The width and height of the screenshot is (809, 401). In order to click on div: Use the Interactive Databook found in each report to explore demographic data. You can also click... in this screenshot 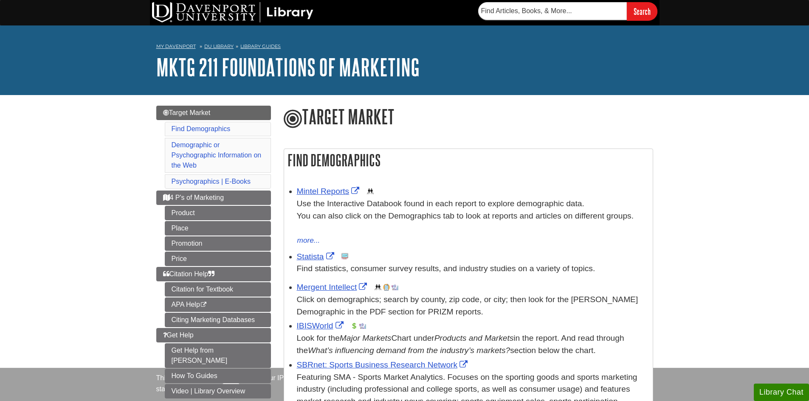, I will do `click(473, 216)`.